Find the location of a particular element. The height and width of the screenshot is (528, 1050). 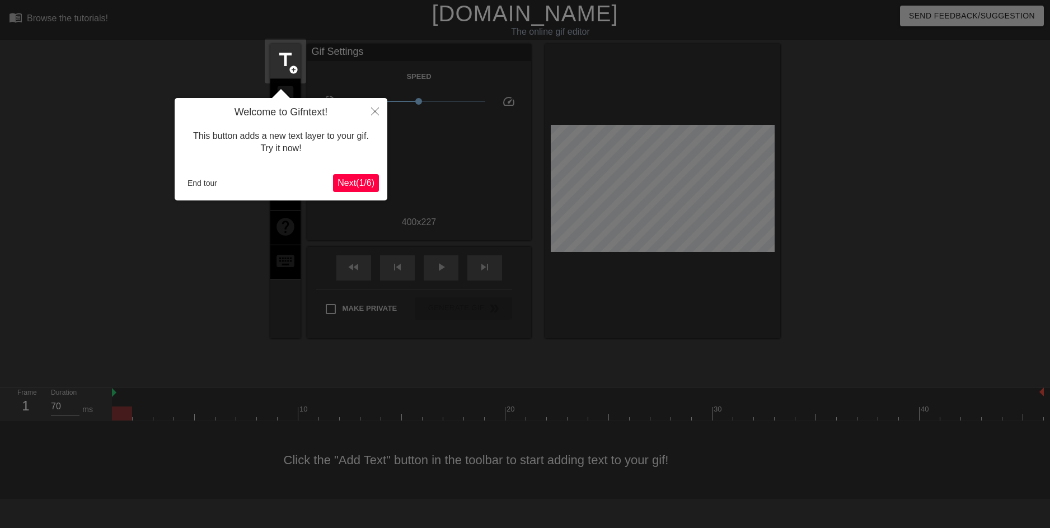

div: This button adds a new text layer to your gif. Try it now! is located at coordinates (281, 142).